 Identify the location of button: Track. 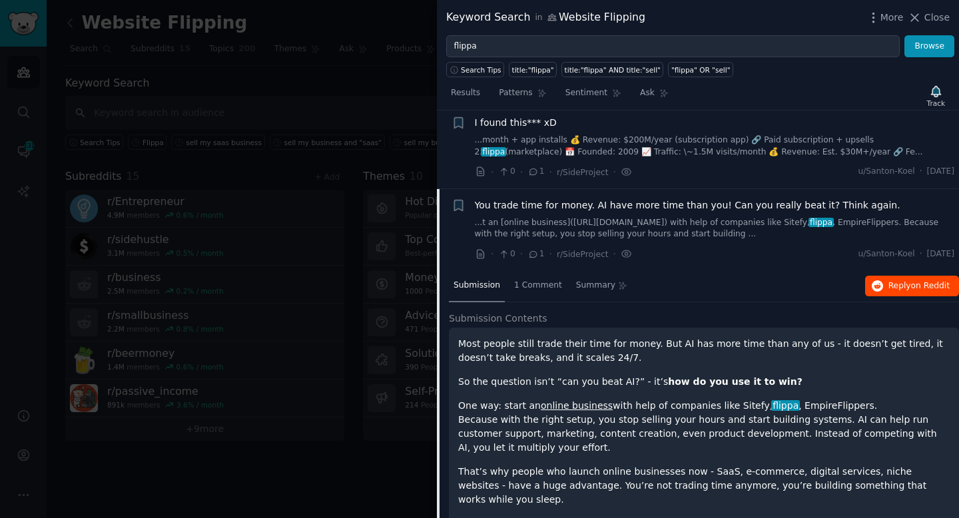
(936, 96).